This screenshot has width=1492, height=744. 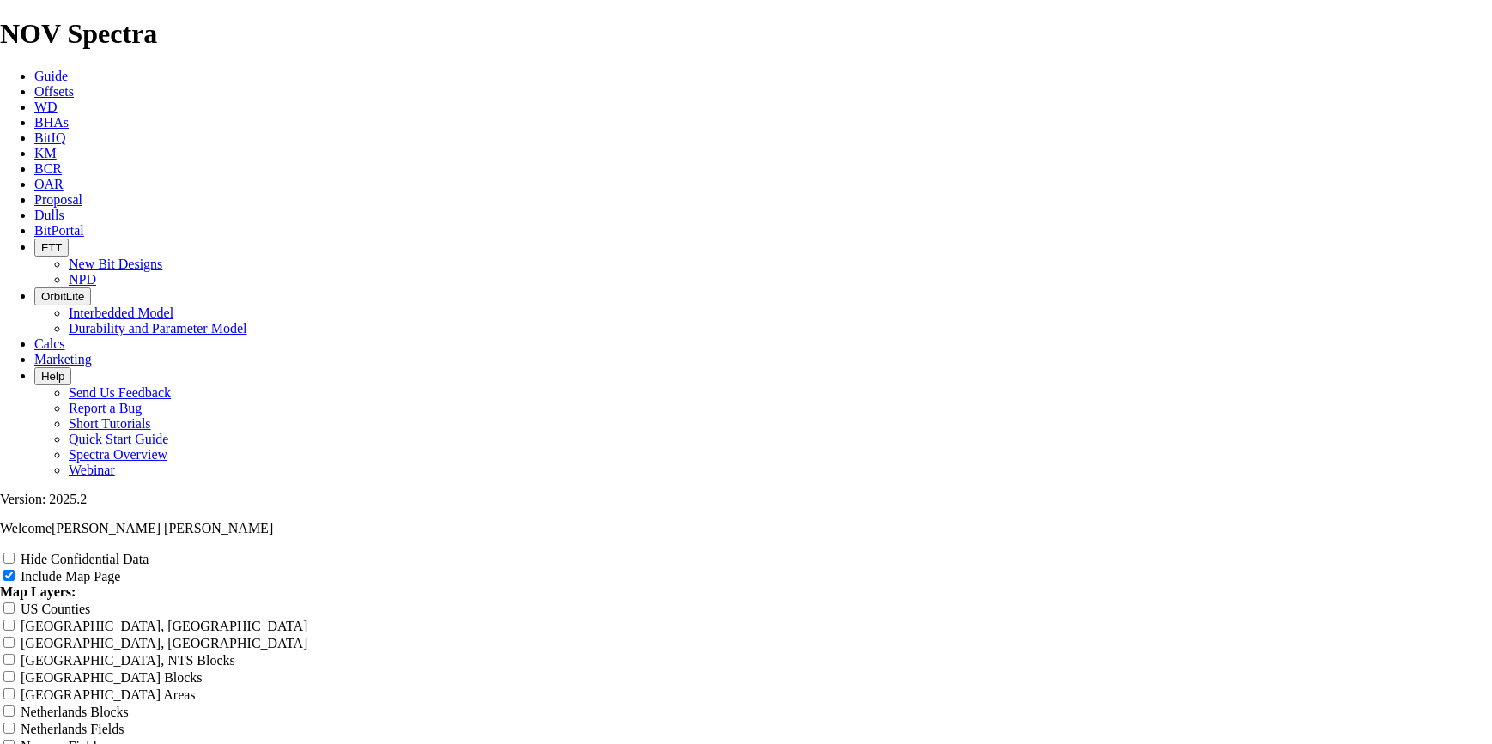 I want to click on a: Interbedded Model, so click(x=121, y=313).